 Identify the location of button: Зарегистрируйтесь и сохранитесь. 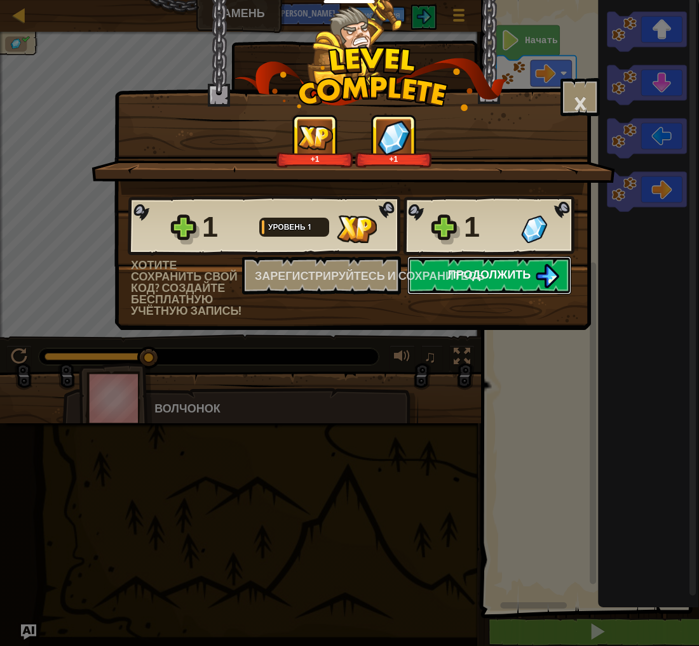
(321, 276).